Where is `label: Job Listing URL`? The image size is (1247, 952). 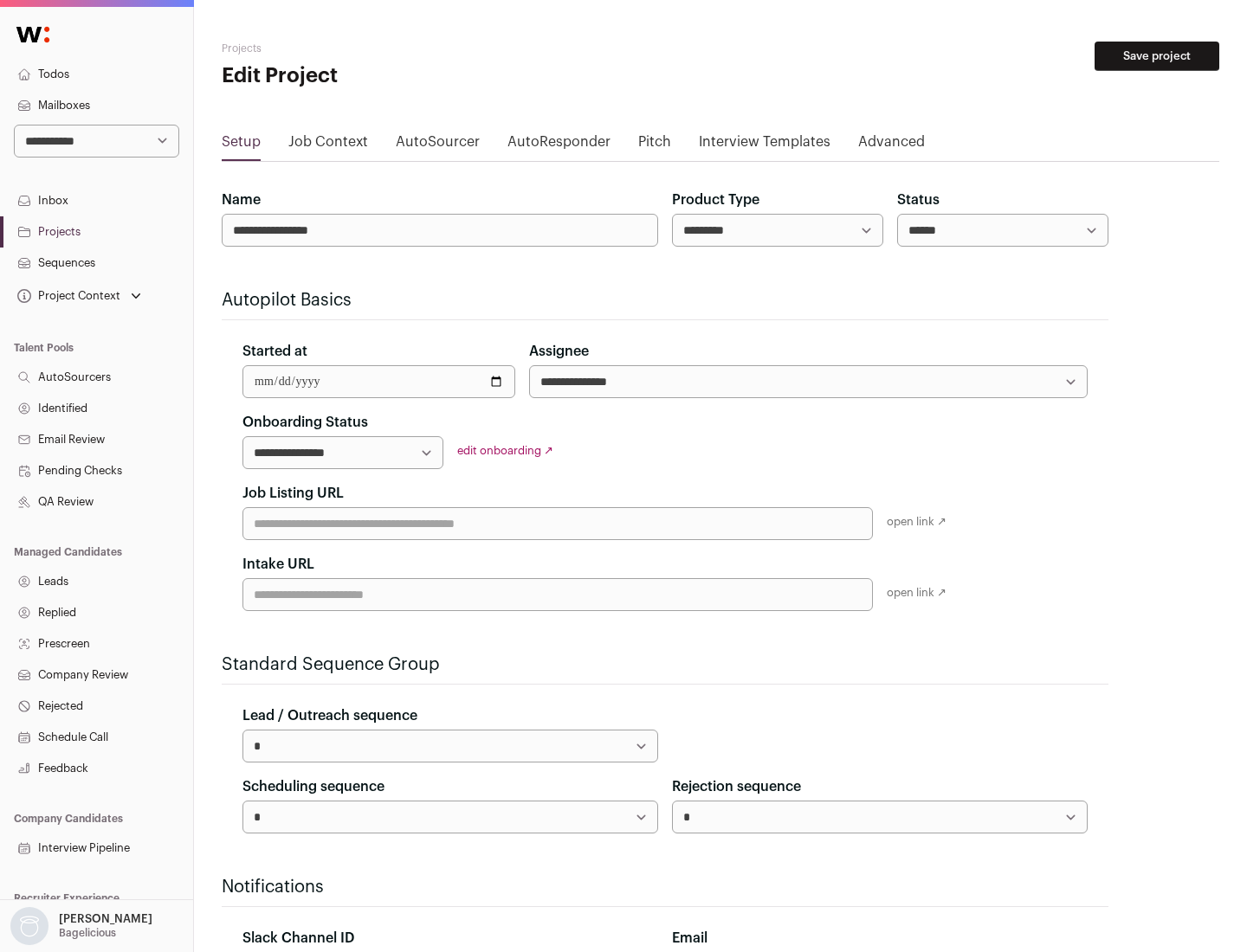
label: Job Listing URL is located at coordinates (293, 494).